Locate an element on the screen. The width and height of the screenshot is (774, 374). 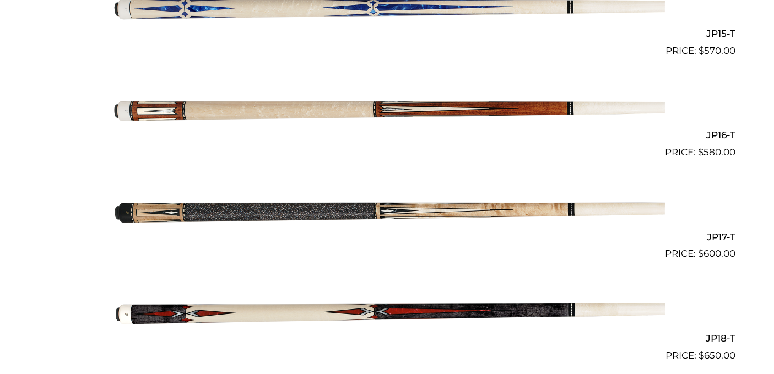
h2: JP16-T is located at coordinates (387, 135).